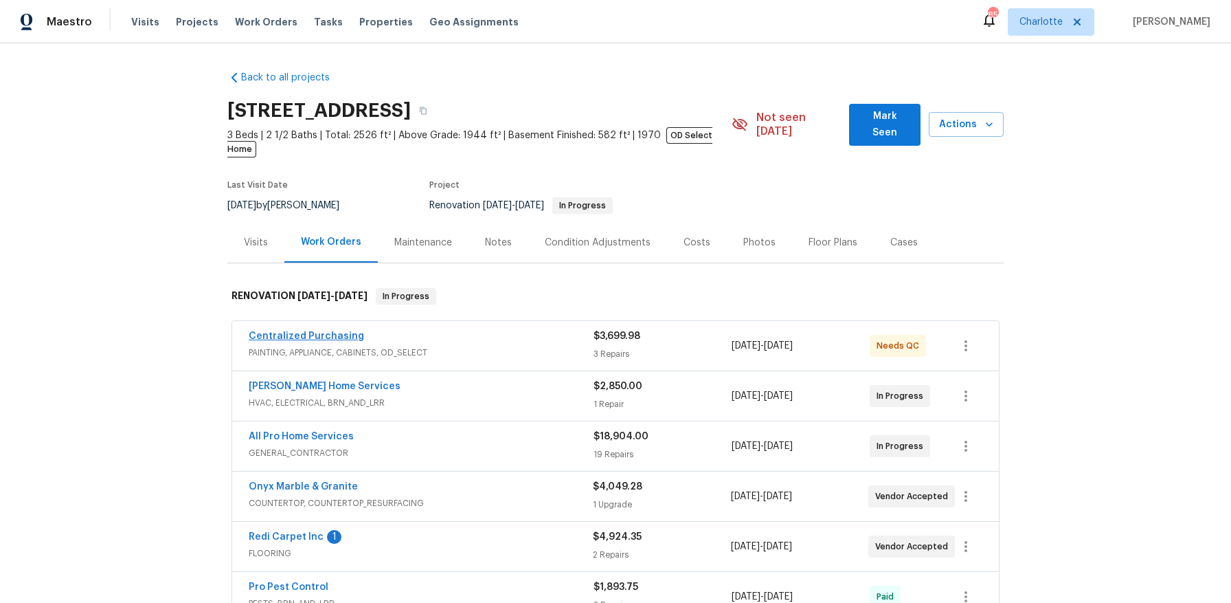 Image resolution: width=1231 pixels, height=603 pixels. I want to click on a: Onyx Marble & Granite, so click(303, 487).